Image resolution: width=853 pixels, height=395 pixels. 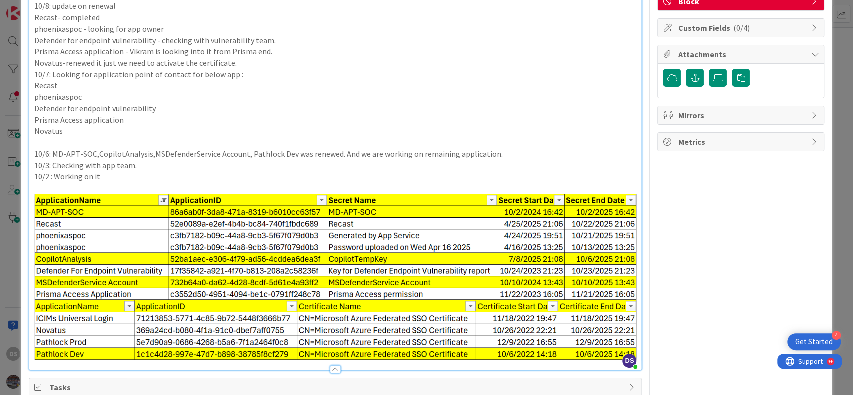 I want to click on span: Mirrors, so click(x=742, y=115).